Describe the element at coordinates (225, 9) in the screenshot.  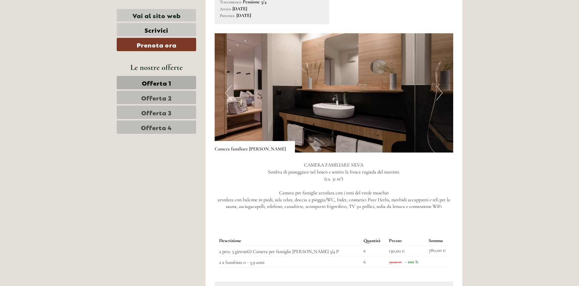
I see `small: Arrivo:` at that location.